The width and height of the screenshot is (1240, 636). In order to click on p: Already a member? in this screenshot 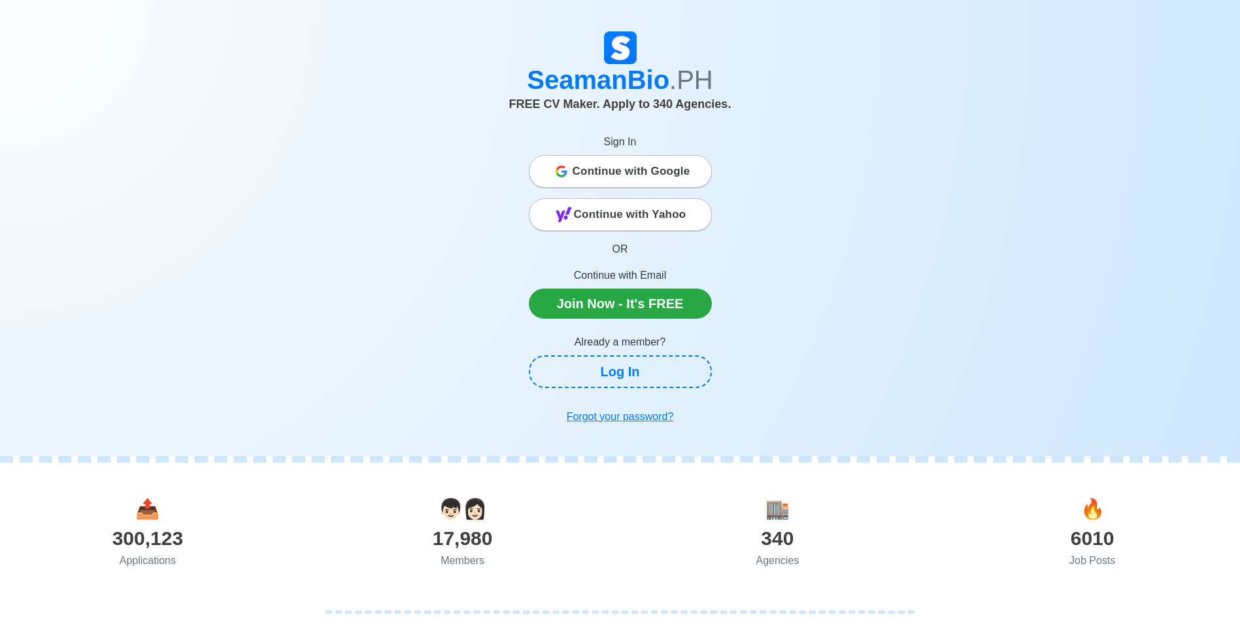, I will do `click(621, 342)`.